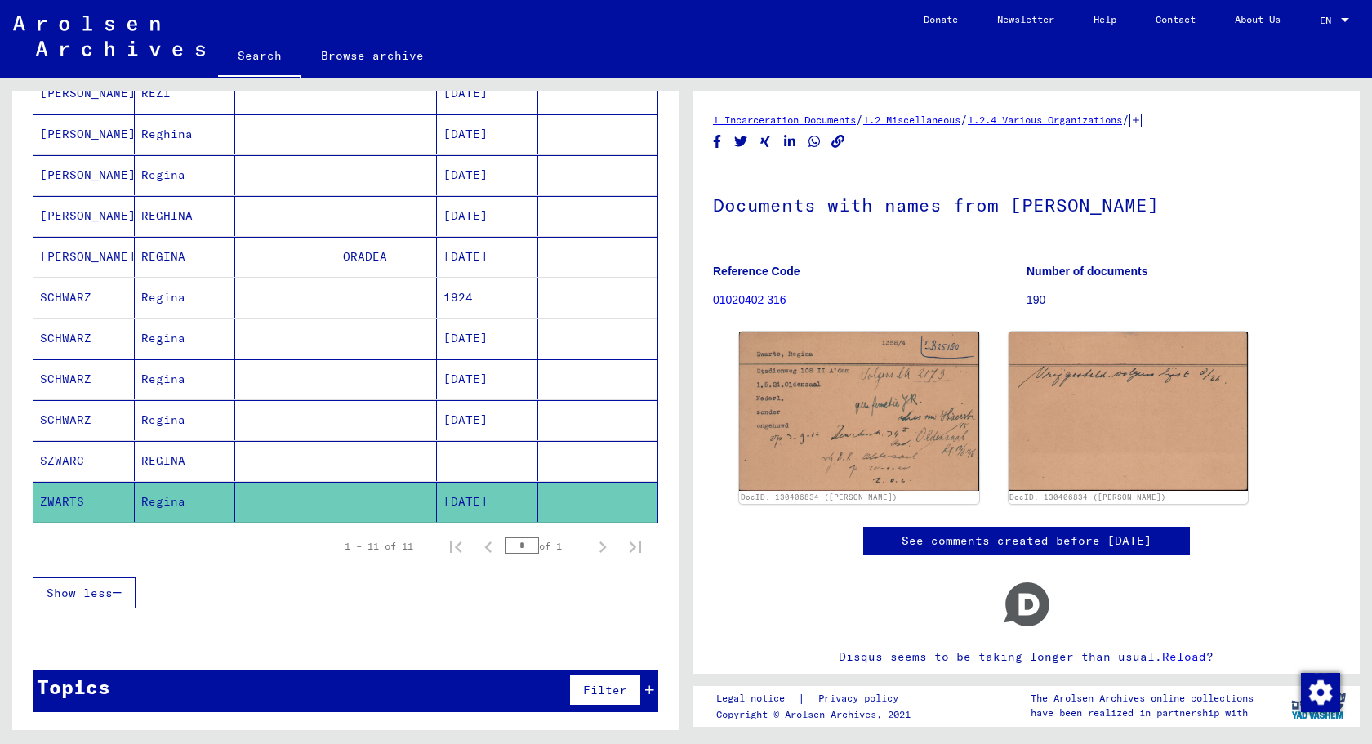 Image resolution: width=1372 pixels, height=744 pixels. What do you see at coordinates (605, 690) in the screenshot?
I see `button: Filter` at bounding box center [605, 690].